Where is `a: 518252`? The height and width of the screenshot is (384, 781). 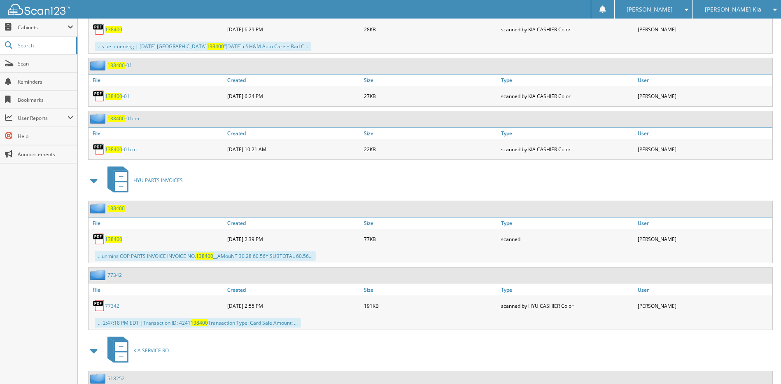 a: 518252 is located at coordinates (116, 378).